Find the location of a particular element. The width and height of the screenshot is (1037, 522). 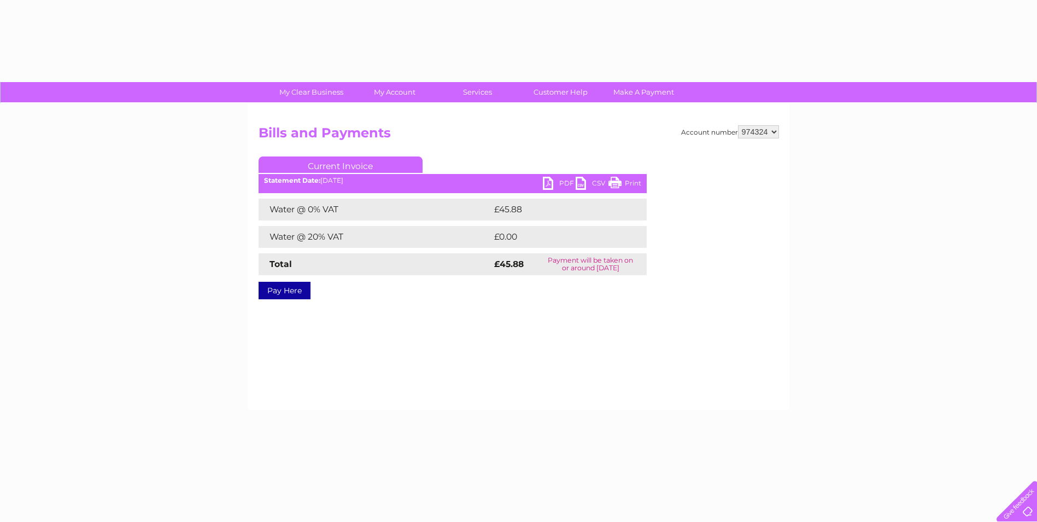

b: Statement Date: is located at coordinates (292, 180).